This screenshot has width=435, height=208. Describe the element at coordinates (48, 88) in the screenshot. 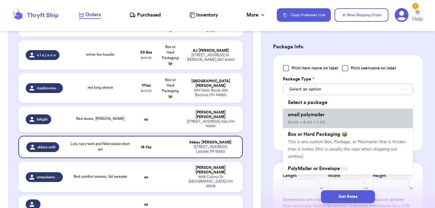

I see `span: madisonmarie_4` at that location.